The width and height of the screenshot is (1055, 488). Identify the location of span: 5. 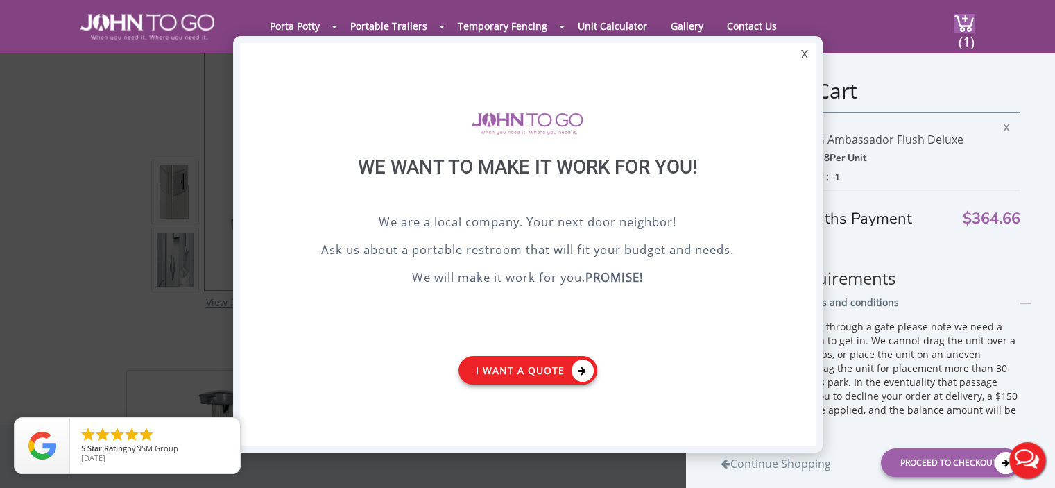
(83, 447).